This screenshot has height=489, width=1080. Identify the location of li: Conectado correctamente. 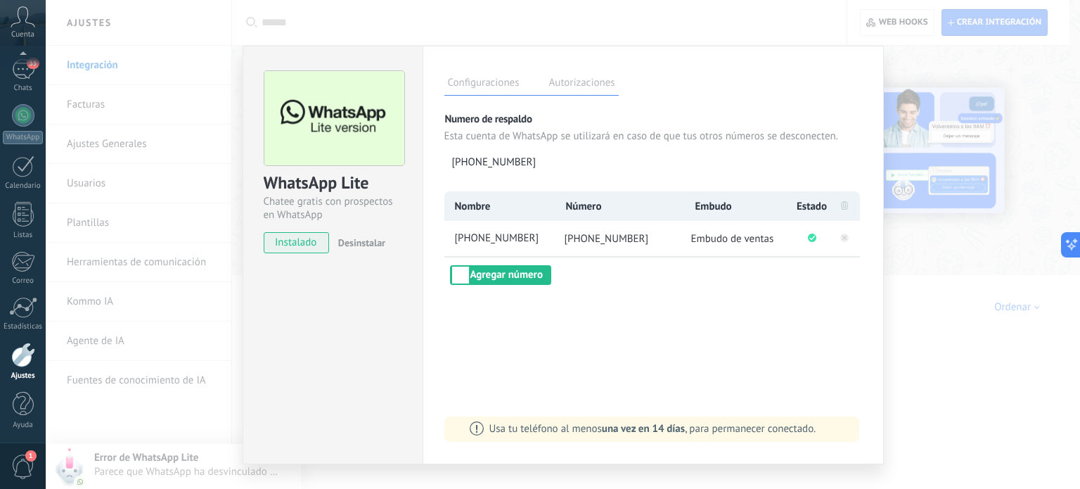
(812, 238).